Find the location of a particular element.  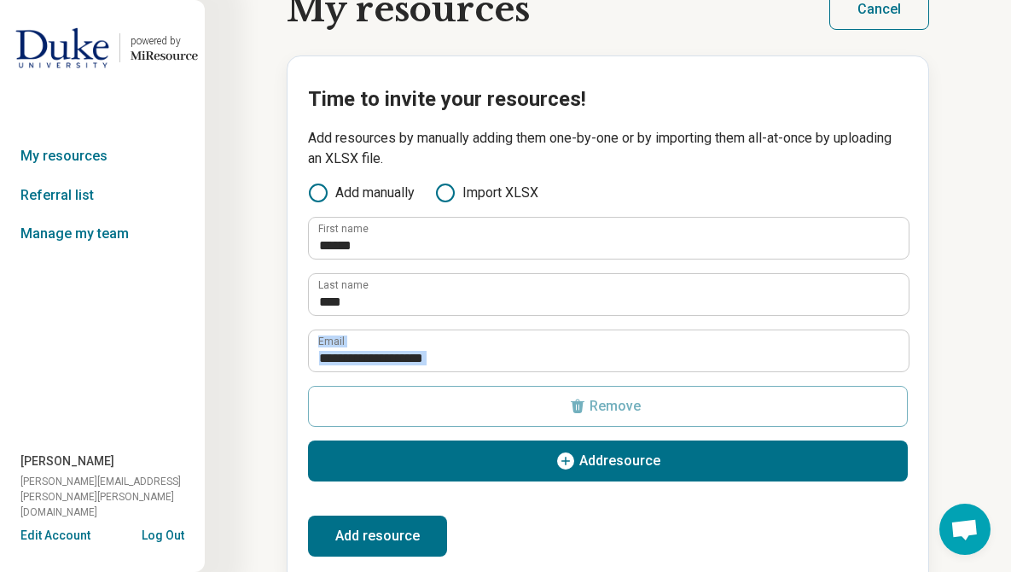

div: Open chat is located at coordinates (965, 529).